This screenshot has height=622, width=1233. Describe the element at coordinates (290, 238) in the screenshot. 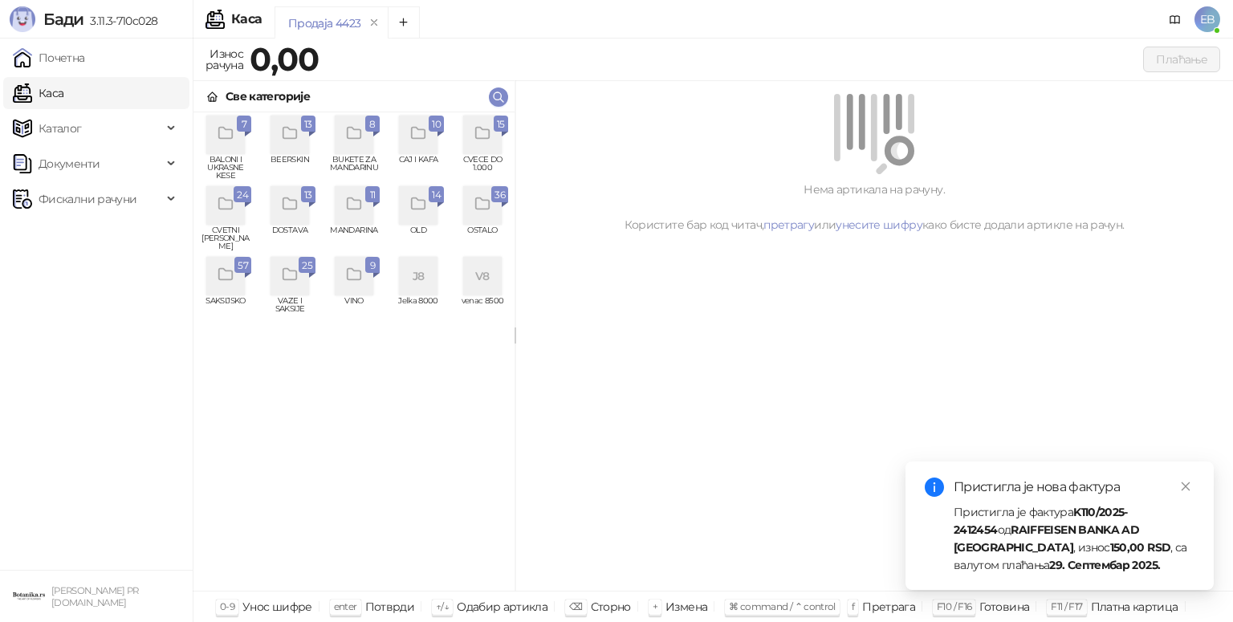

I see `span: DOSTAVA` at that location.